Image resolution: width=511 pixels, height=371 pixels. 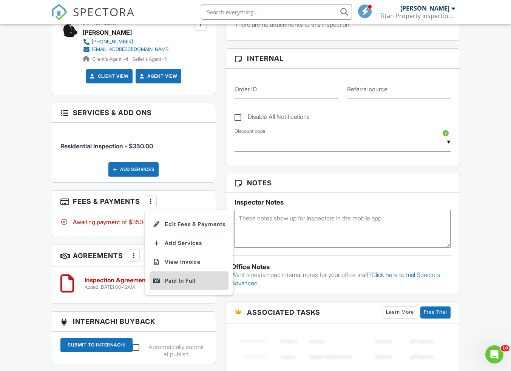 I want to click on span: Client's Agent -, so click(x=111, y=59).